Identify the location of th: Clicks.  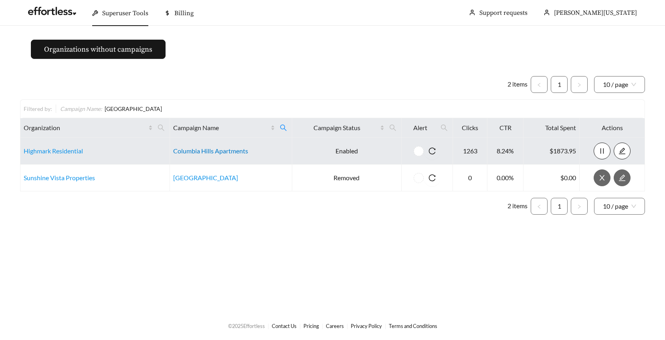
(470, 128).